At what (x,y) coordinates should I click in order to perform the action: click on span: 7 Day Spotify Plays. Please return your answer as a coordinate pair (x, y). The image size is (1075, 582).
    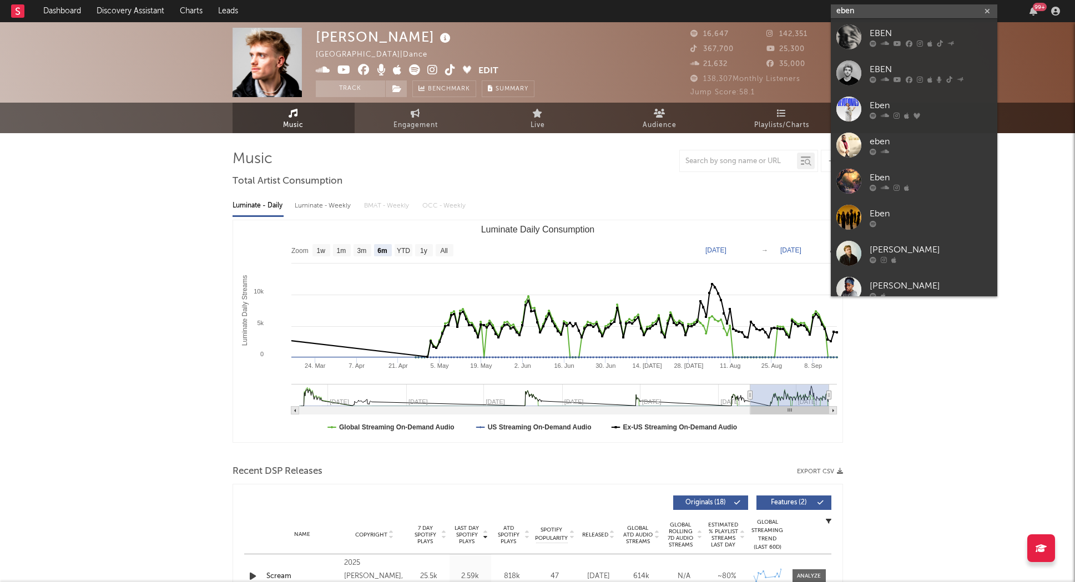
    Looking at the image, I should click on (425, 535).